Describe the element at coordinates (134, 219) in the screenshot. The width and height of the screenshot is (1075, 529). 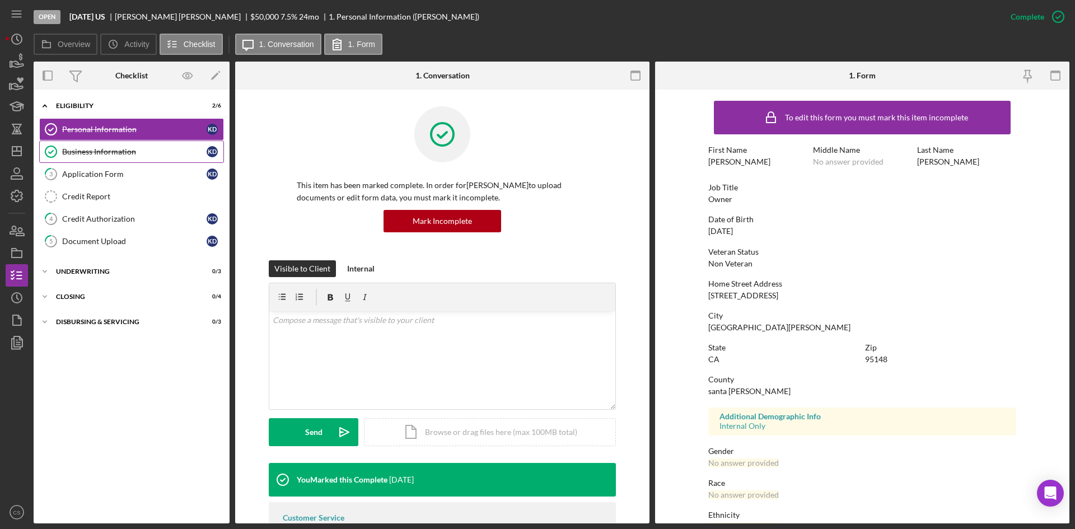
I see `div: Credit Authorization` at that location.